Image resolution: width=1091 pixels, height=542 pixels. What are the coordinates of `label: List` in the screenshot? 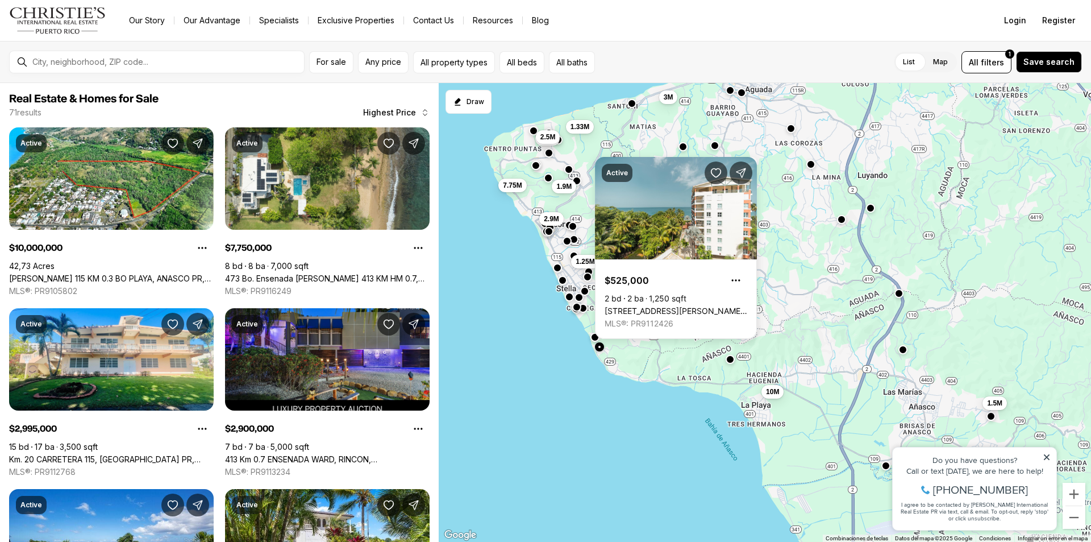 It's located at (909, 62).